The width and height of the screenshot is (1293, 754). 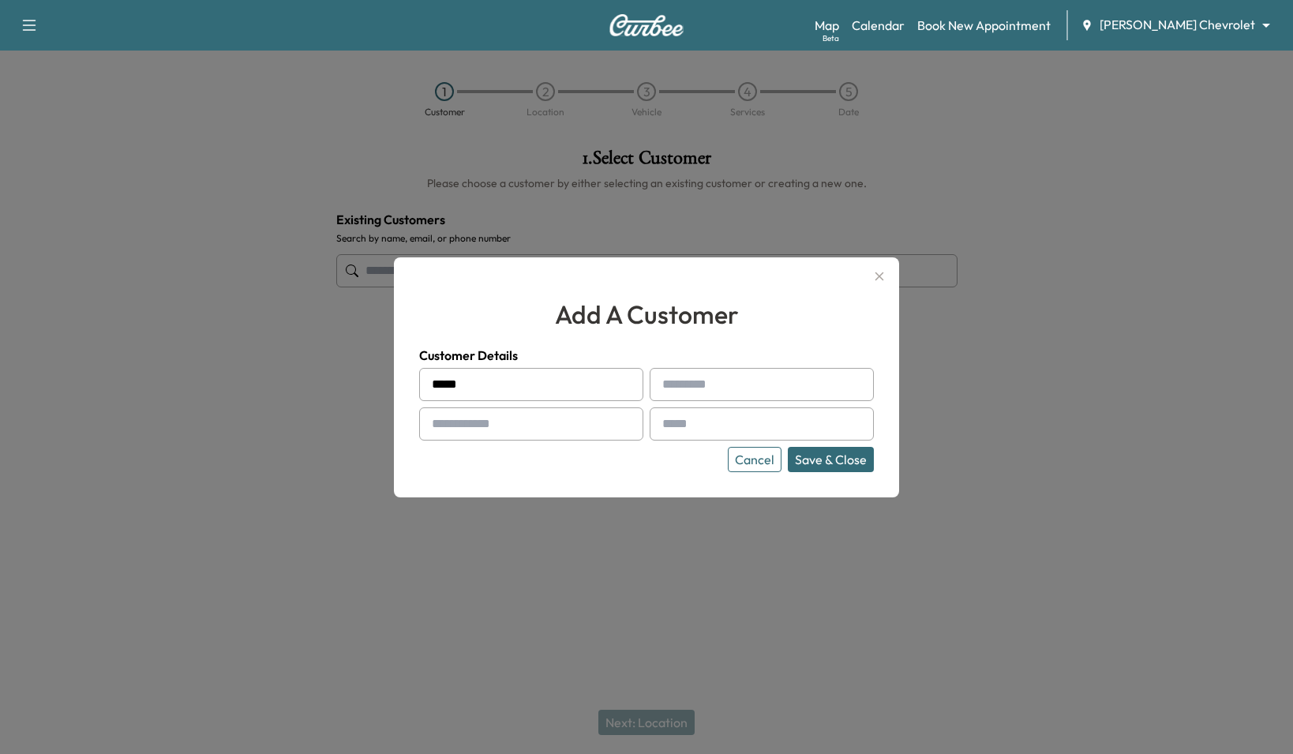 What do you see at coordinates (755, 459) in the screenshot?
I see `button: Cancel` at bounding box center [755, 459].